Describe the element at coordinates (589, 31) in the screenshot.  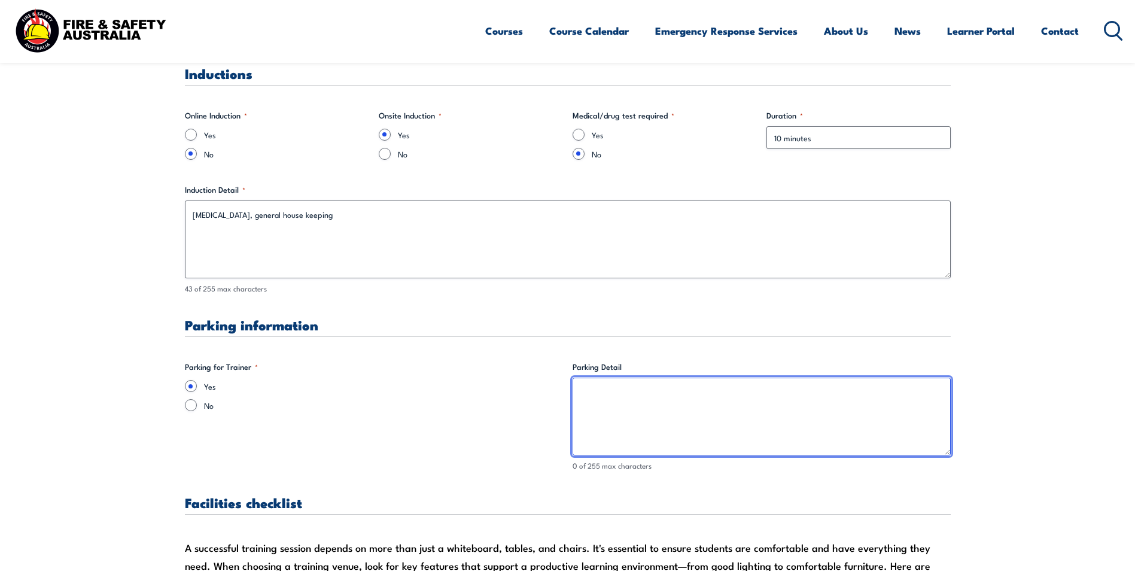
I see `a: Course Calendar` at that location.